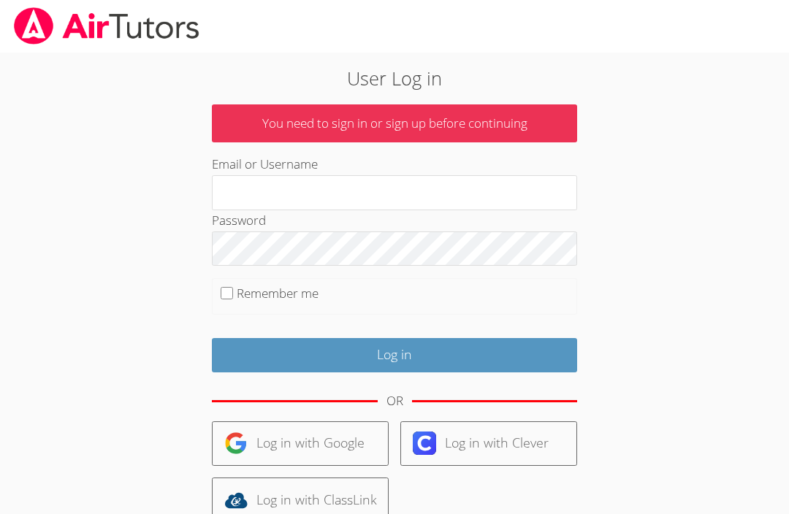 The height and width of the screenshot is (514, 789). Describe the element at coordinates (488, 443) in the screenshot. I see `a: Log in with Clever` at that location.